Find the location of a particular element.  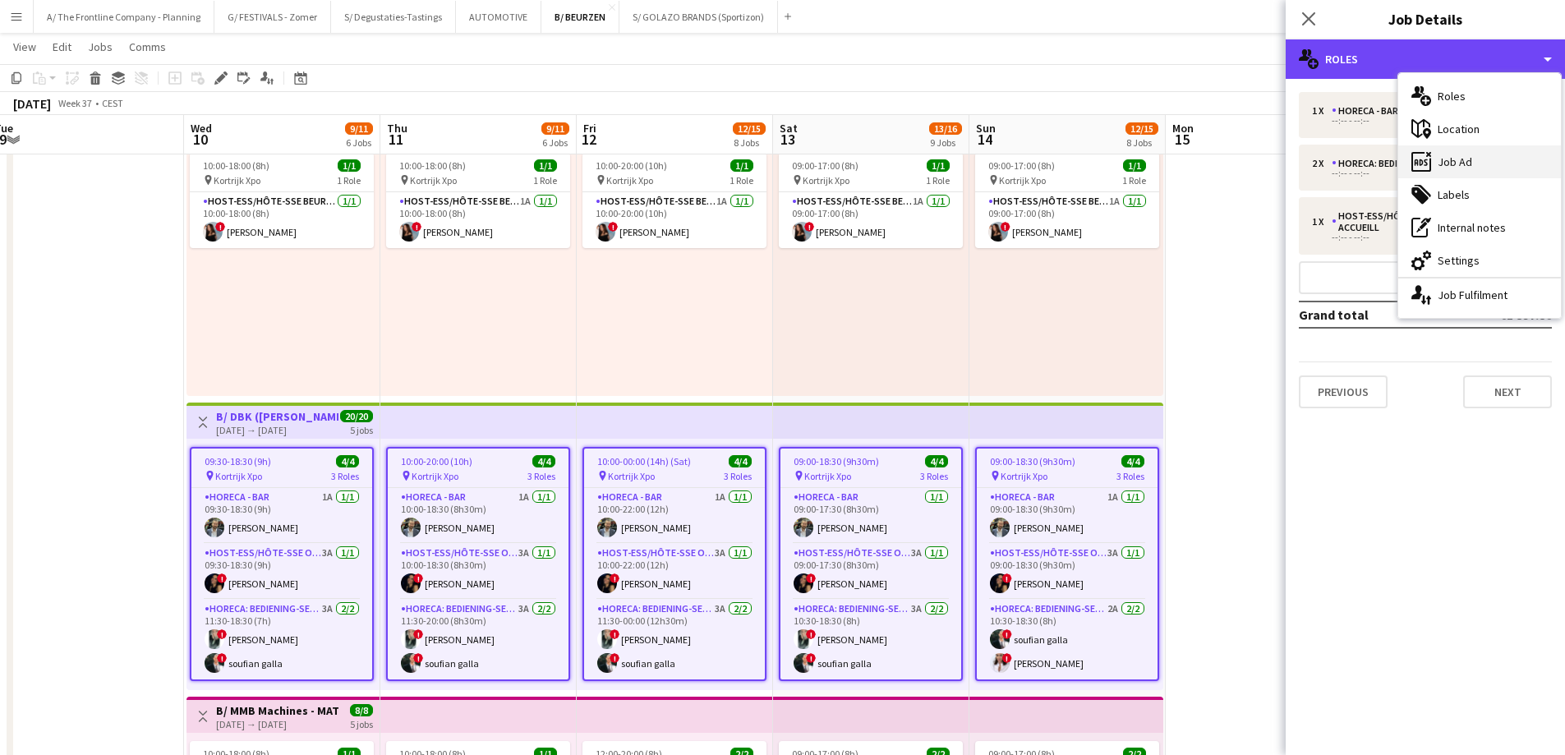

span: Thu is located at coordinates (397, 128).